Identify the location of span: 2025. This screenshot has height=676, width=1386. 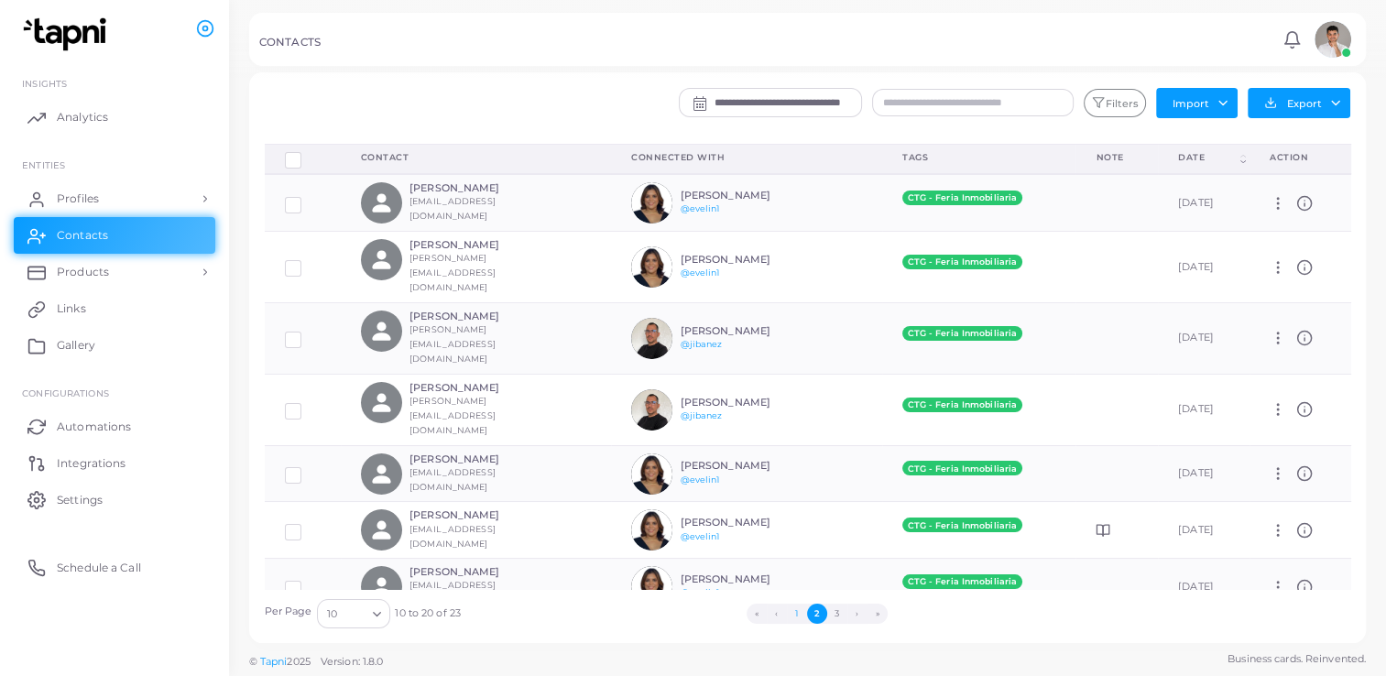
(298, 661).